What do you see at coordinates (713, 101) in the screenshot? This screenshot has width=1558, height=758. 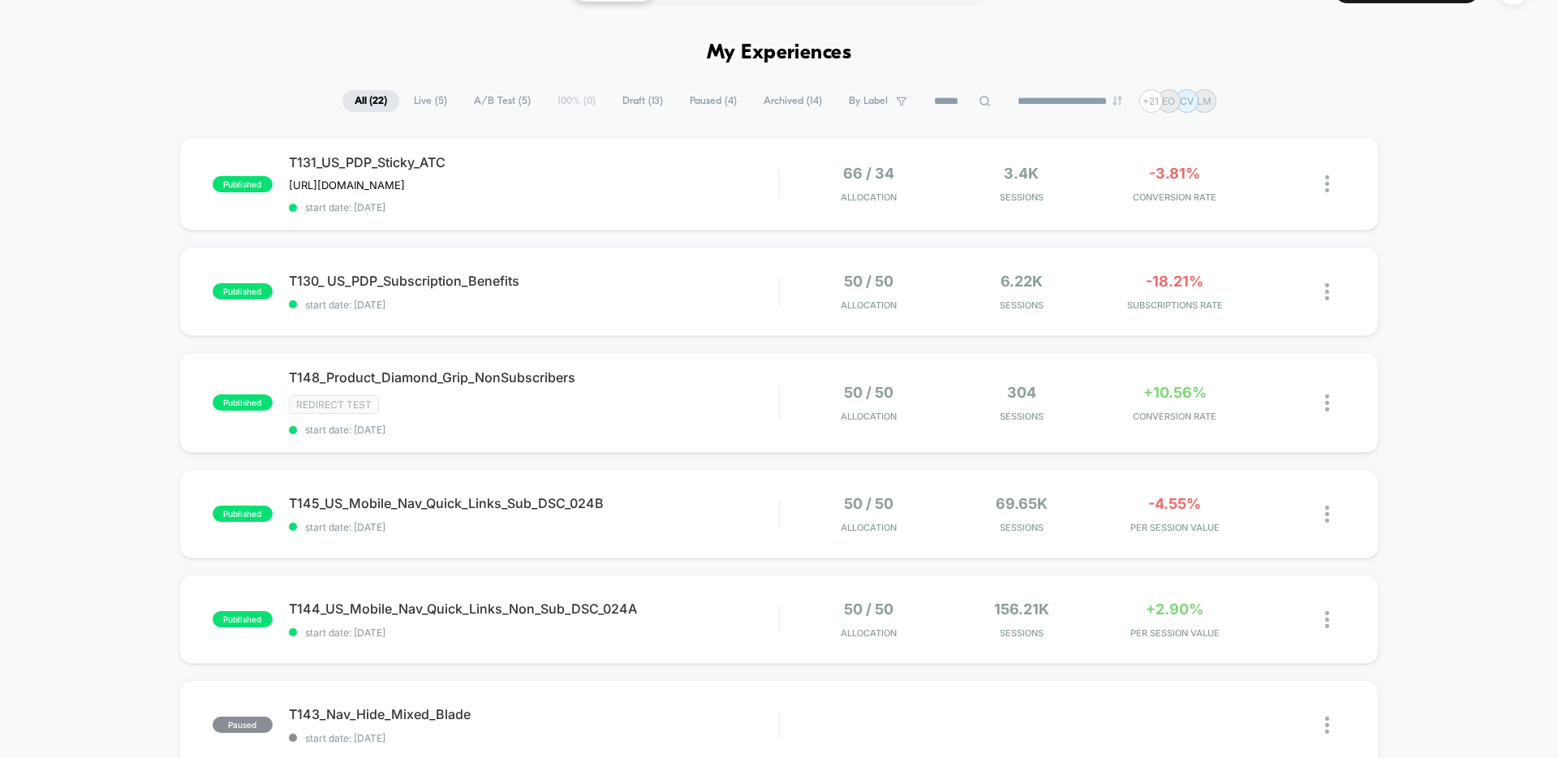 I see `span: Paused ( 4 )` at bounding box center [713, 101].